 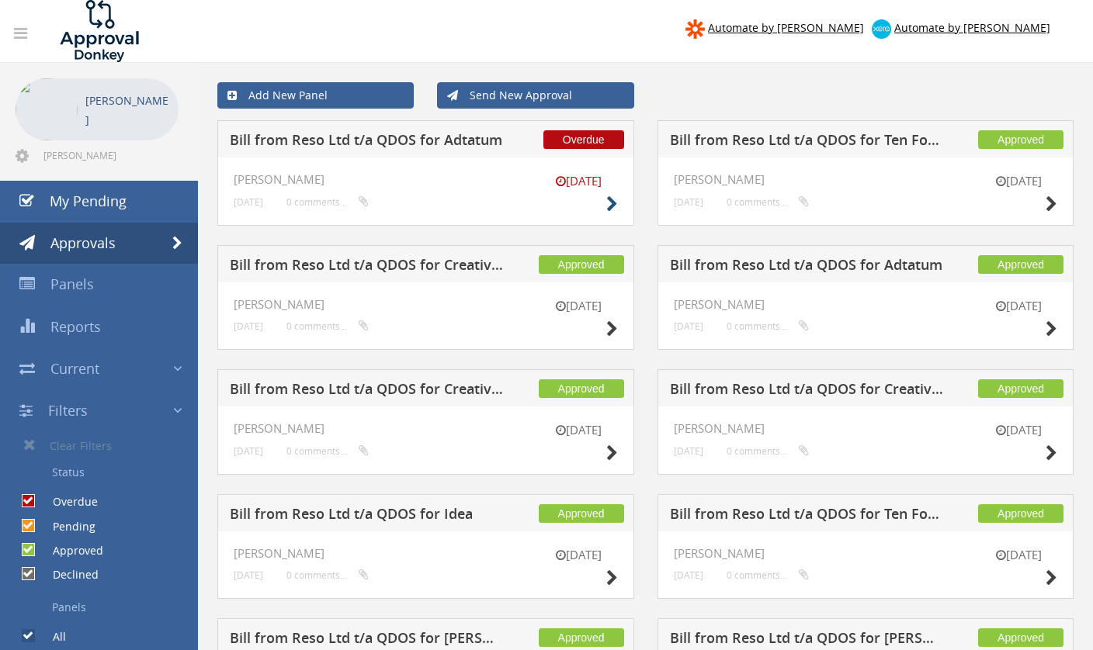 I want to click on a: Panels, so click(x=105, y=608).